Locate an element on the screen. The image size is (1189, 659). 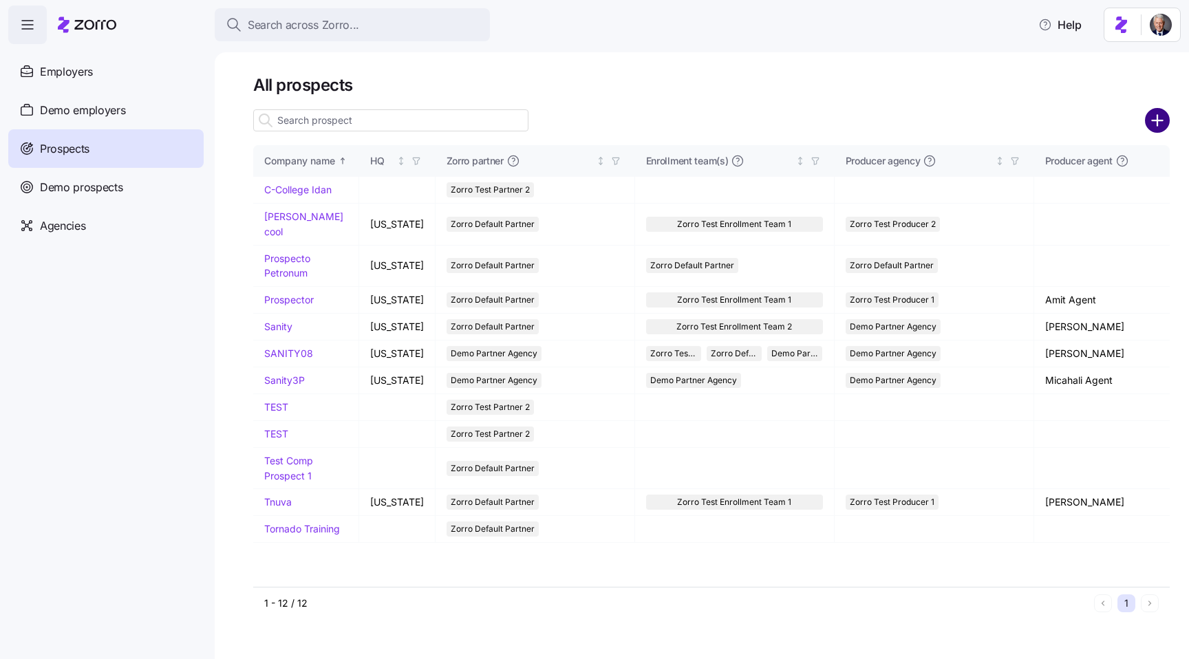
th: HQNot sorted is located at coordinates (397, 161).